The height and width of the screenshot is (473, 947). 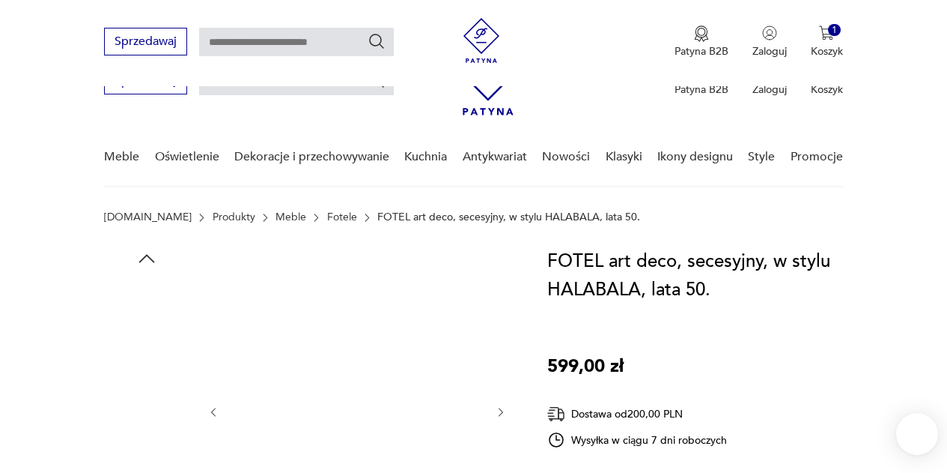 What do you see at coordinates (770, 33) in the screenshot?
I see `img: Ikonka użytkownika` at bounding box center [770, 33].